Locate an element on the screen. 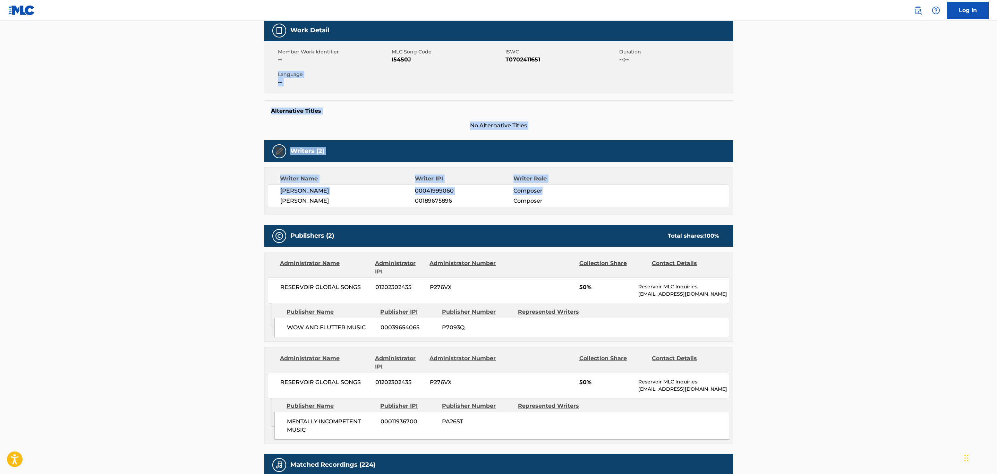 The height and width of the screenshot is (474, 997). span: 00189675896 is located at coordinates (464, 201).